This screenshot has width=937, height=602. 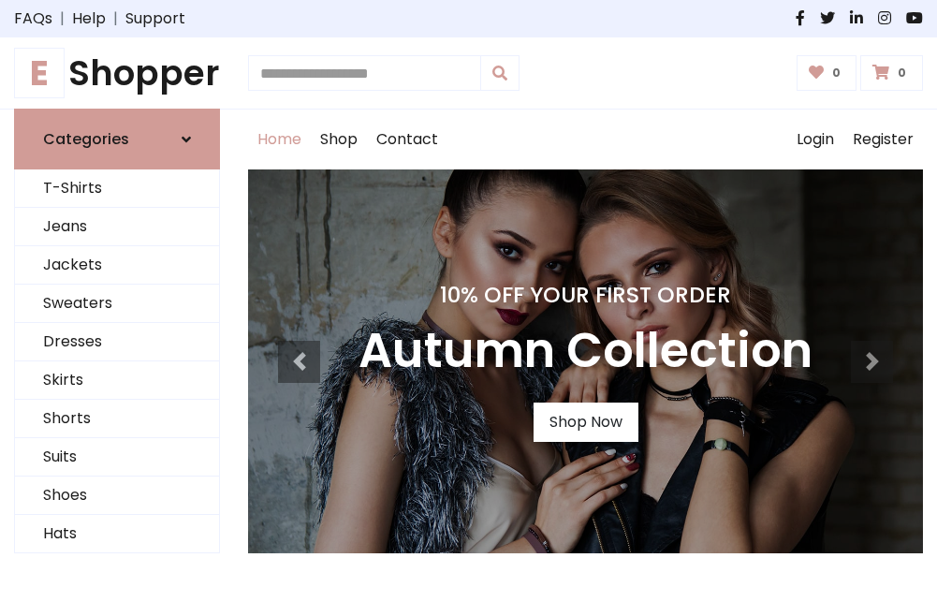 What do you see at coordinates (407, 139) in the screenshot?
I see `a: Contact` at bounding box center [407, 139].